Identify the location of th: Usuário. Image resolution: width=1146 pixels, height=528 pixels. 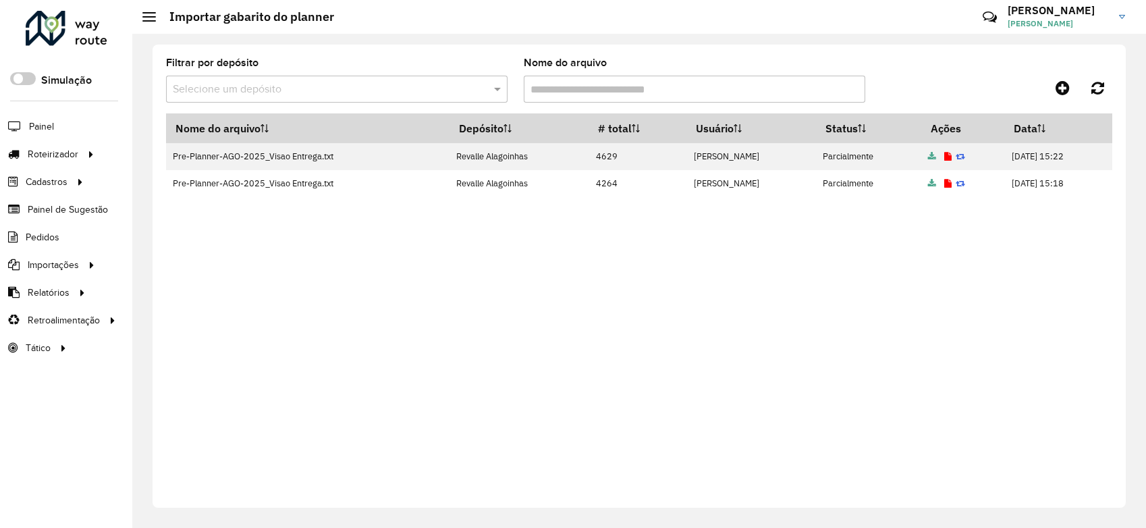
(751, 128).